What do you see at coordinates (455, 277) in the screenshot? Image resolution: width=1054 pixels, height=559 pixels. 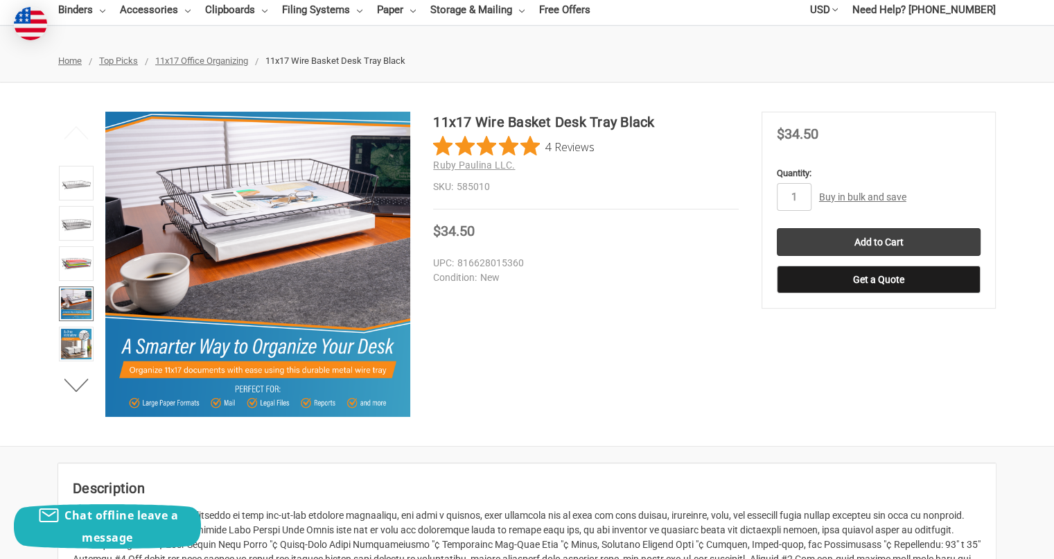 I see `dt: Condition:` at bounding box center [455, 277].